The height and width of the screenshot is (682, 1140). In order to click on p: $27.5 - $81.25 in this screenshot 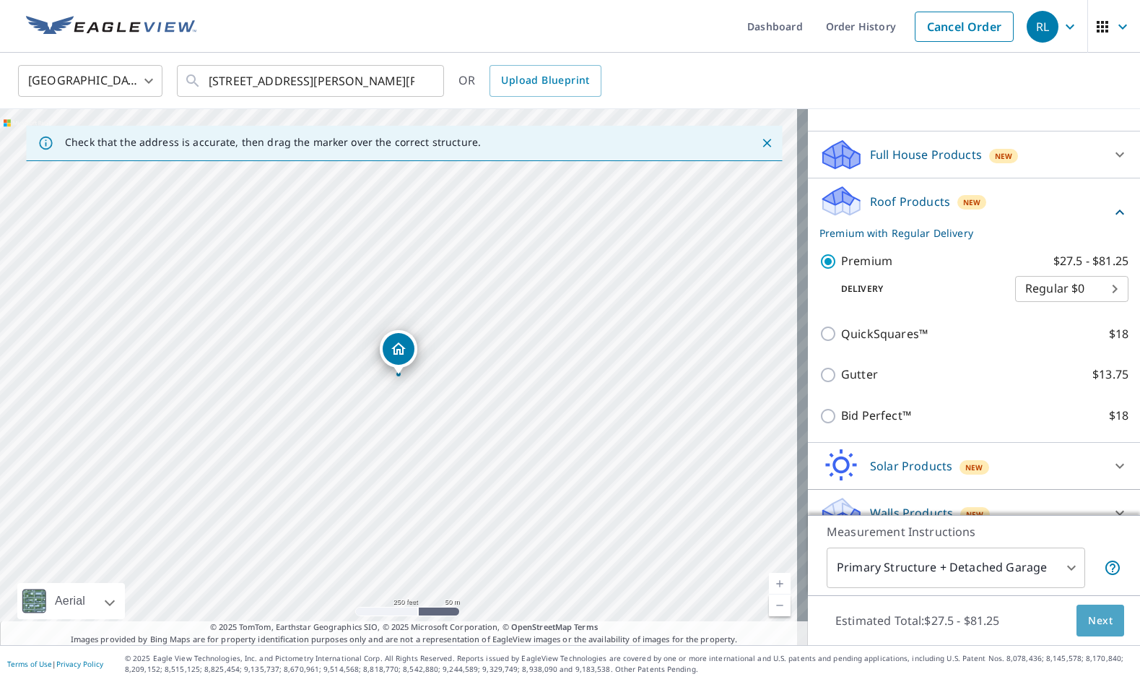, I will do `click(1091, 261)`.